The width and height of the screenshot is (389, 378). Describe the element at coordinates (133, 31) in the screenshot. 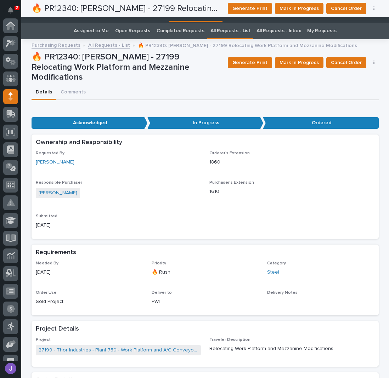

I see `a: Open Requests` at that location.